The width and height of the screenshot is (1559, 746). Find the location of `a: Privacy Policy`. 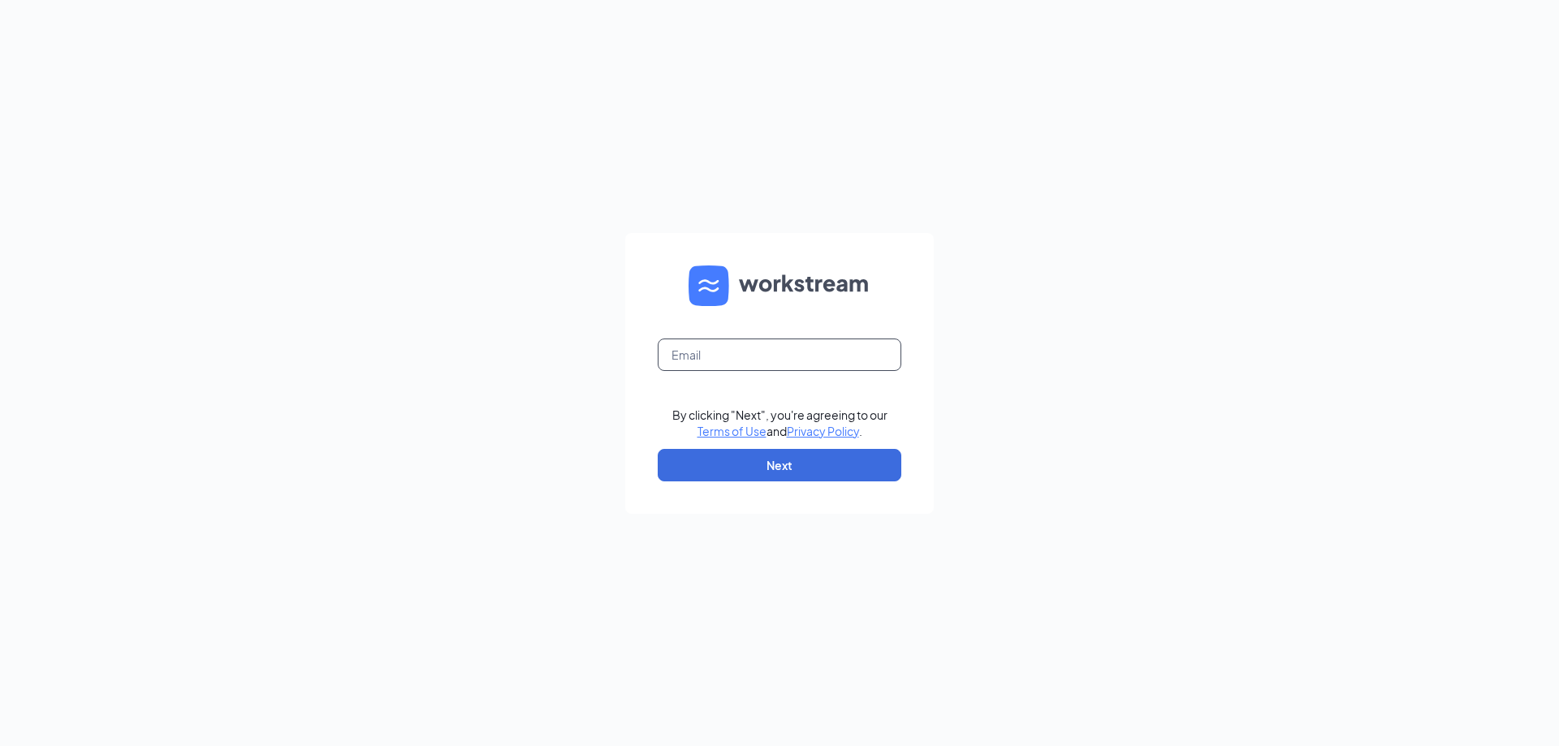

a: Privacy Policy is located at coordinates (823, 431).